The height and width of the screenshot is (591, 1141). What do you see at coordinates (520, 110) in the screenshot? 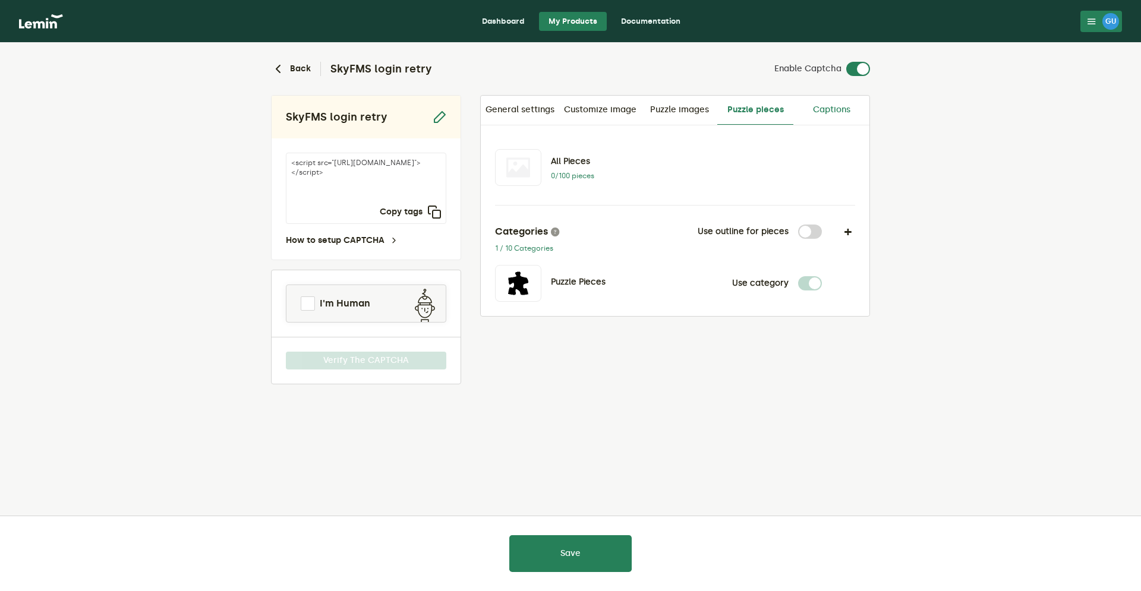
I see `a: General settings` at bounding box center [520, 110].